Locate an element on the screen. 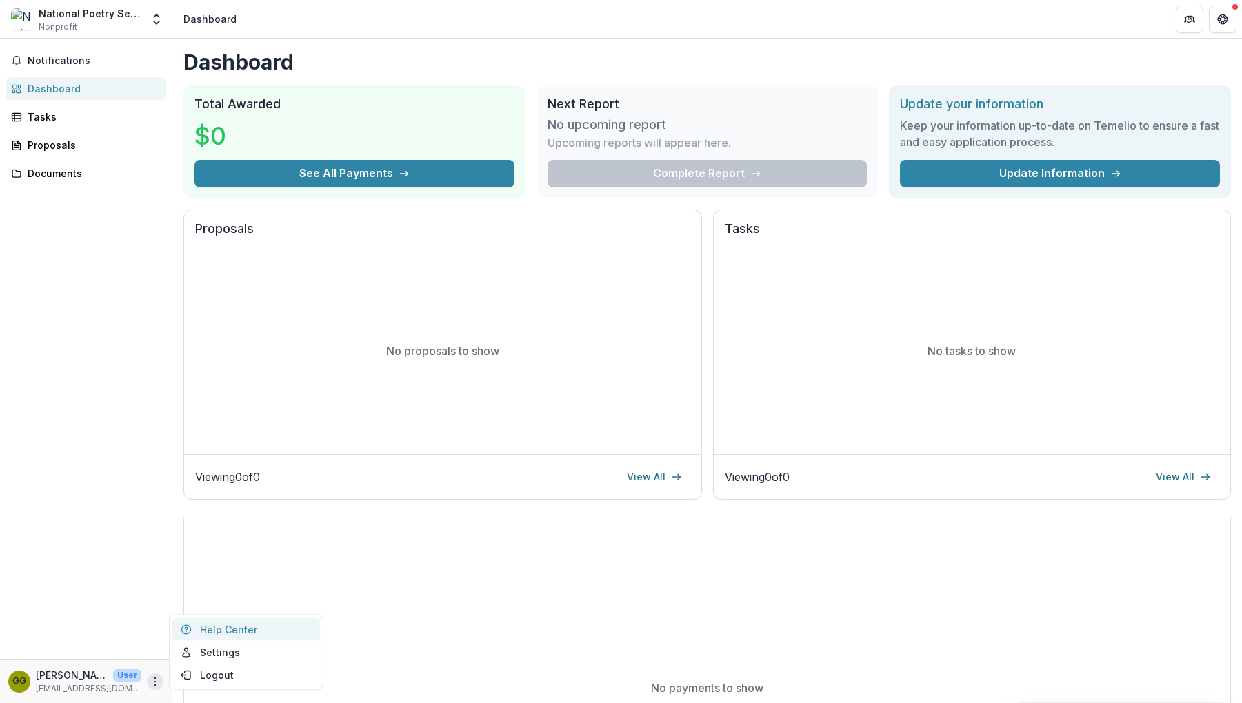 The height and width of the screenshot is (703, 1242). span: Nonprofit is located at coordinates (58, 27).